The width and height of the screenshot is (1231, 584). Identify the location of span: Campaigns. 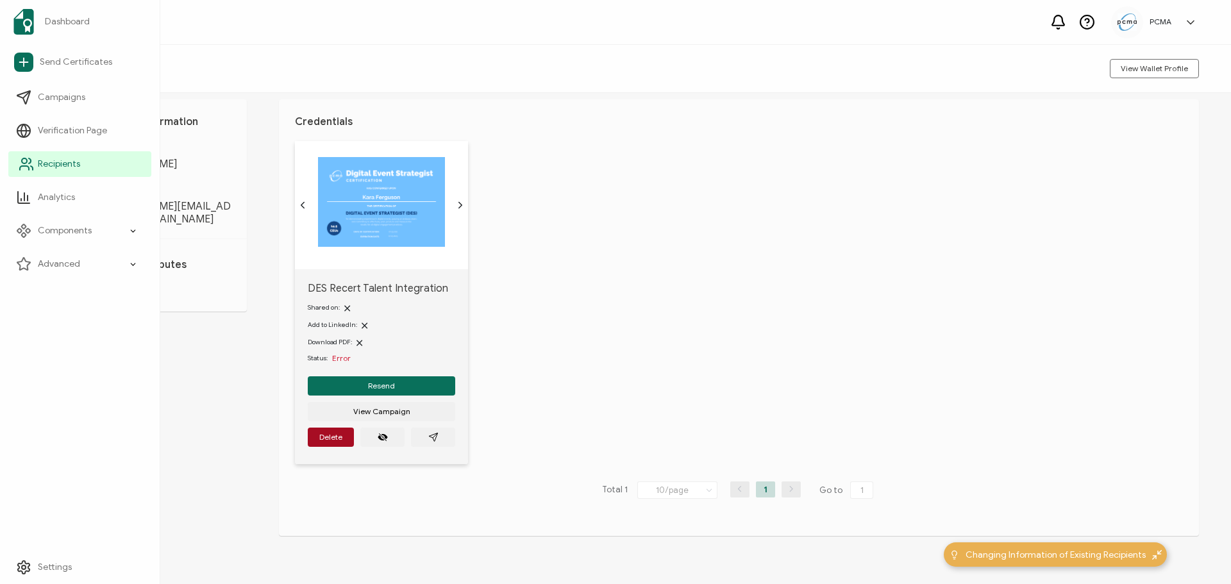
(62, 97).